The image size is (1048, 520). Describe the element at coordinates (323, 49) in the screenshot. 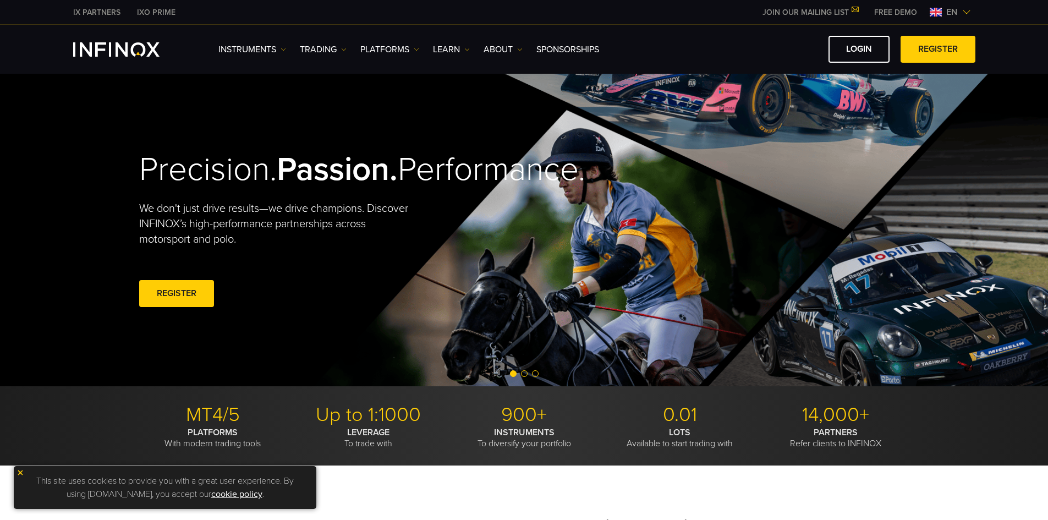

I see `a: TRADING` at that location.